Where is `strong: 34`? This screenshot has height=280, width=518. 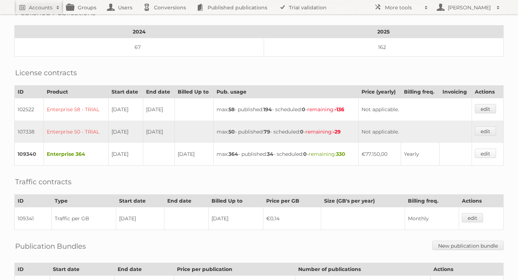
strong: 34 is located at coordinates (270, 154).